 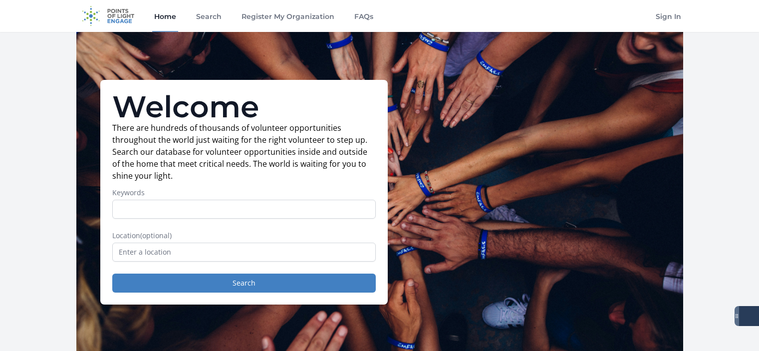 I want to click on h1: Welcome, so click(x=244, y=107).